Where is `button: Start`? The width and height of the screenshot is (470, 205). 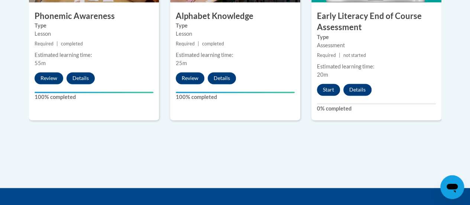 button: Start is located at coordinates (329, 90).